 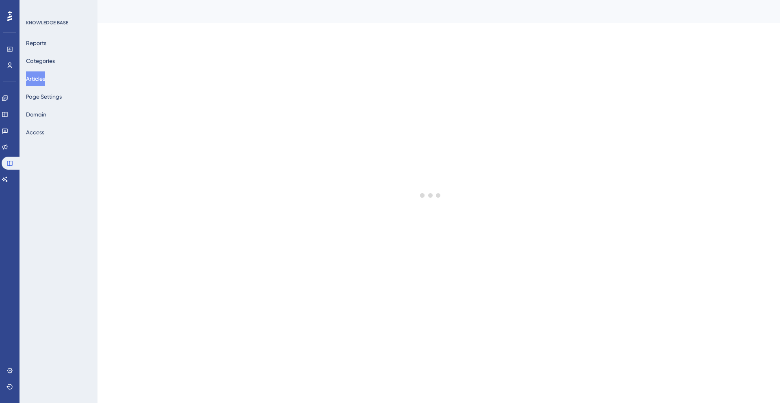 I want to click on button: Access, so click(x=35, y=132).